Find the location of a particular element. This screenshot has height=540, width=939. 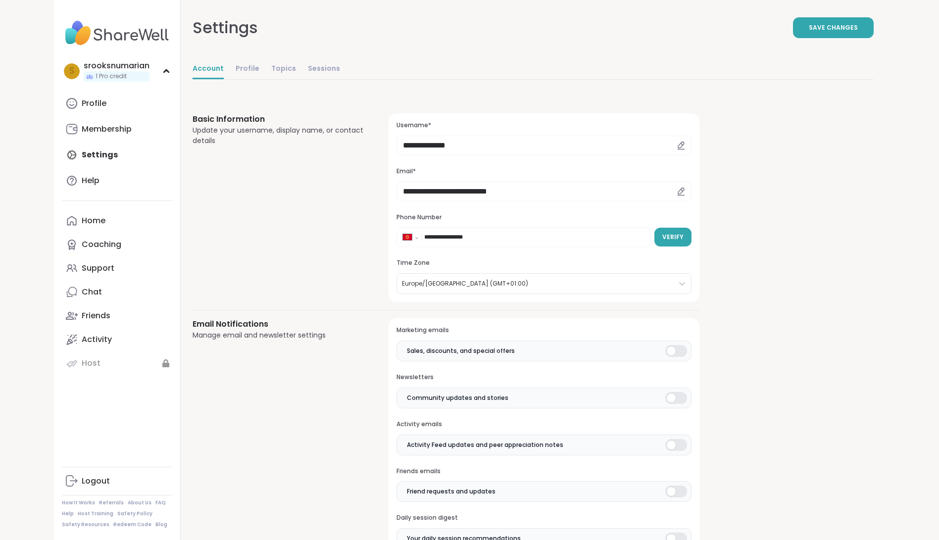

a: Safety Policy is located at coordinates (135, 514).